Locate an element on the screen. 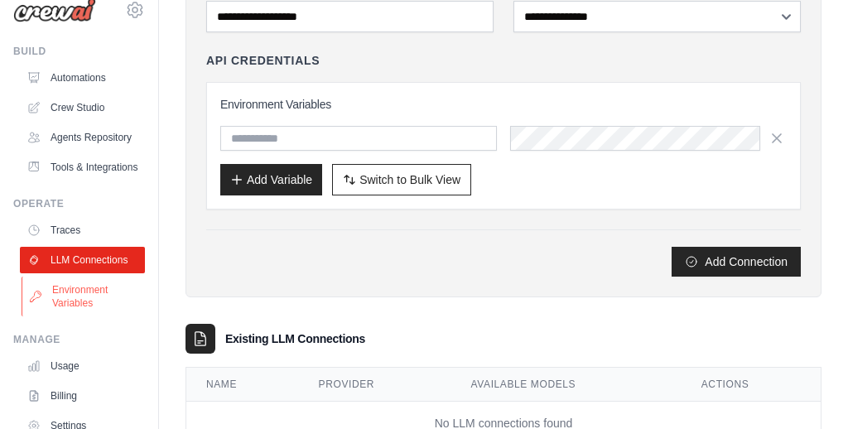  h3: Environment Variables is located at coordinates (504, 104).